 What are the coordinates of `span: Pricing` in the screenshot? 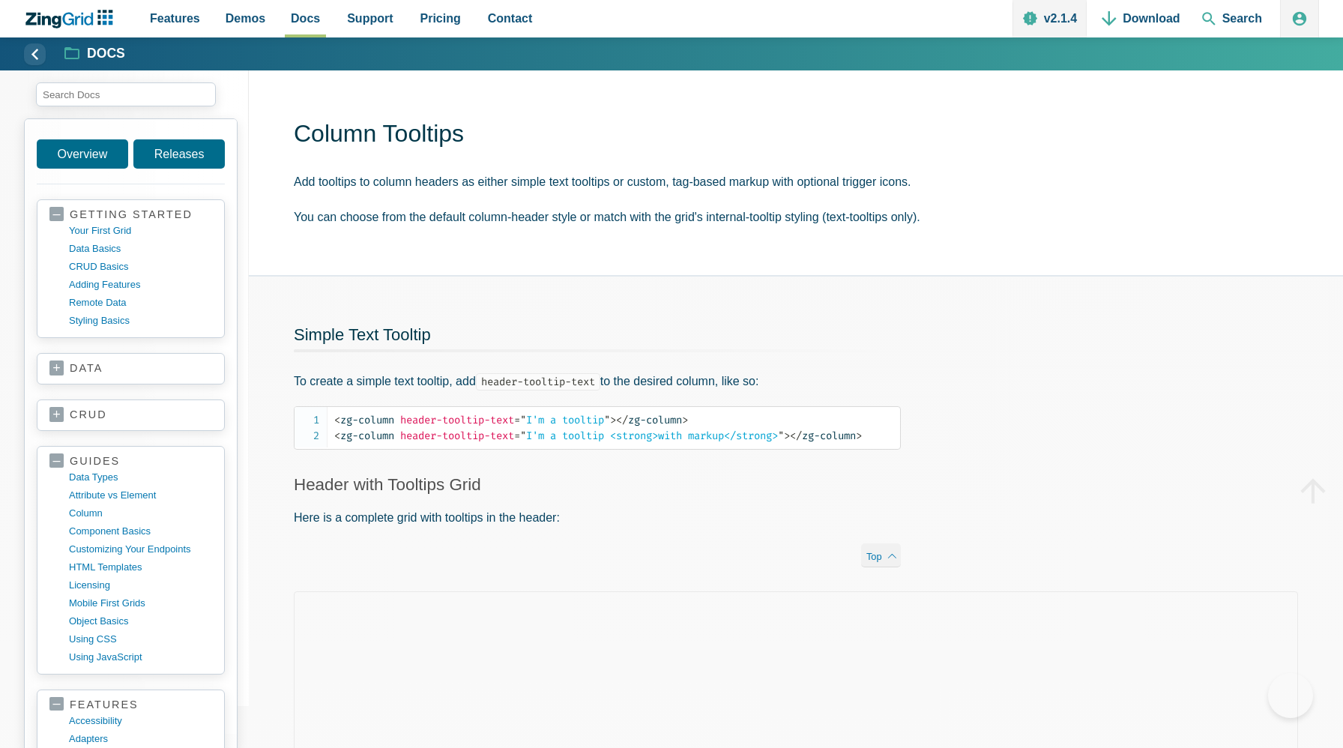 It's located at (441, 18).